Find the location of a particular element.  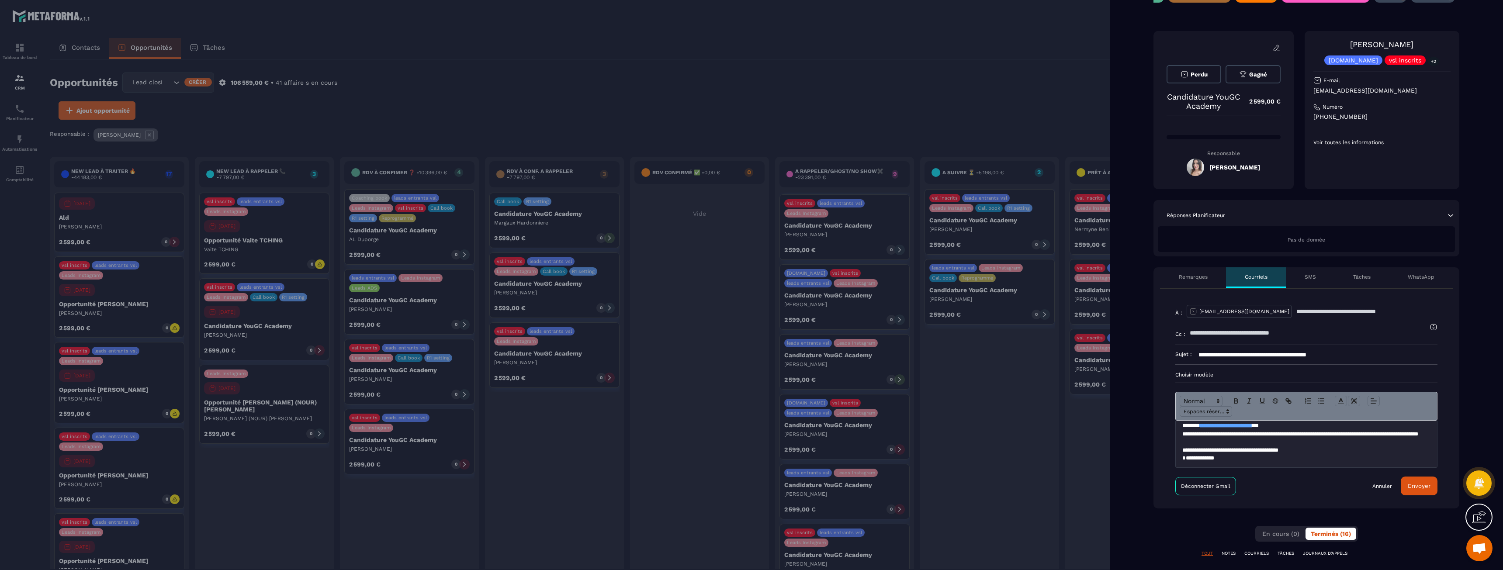

button: Terminés (16) is located at coordinates (1331, 534).